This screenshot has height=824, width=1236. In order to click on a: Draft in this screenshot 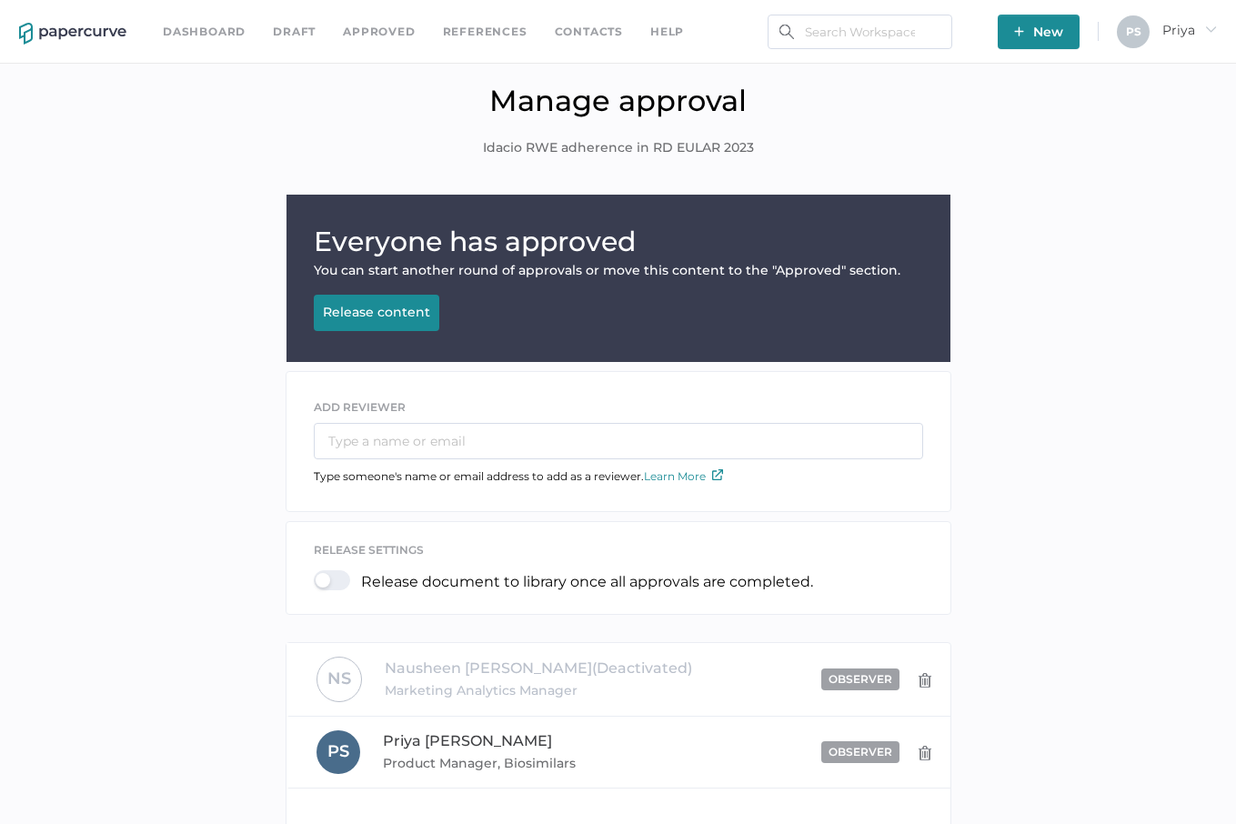, I will do `click(294, 32)`.